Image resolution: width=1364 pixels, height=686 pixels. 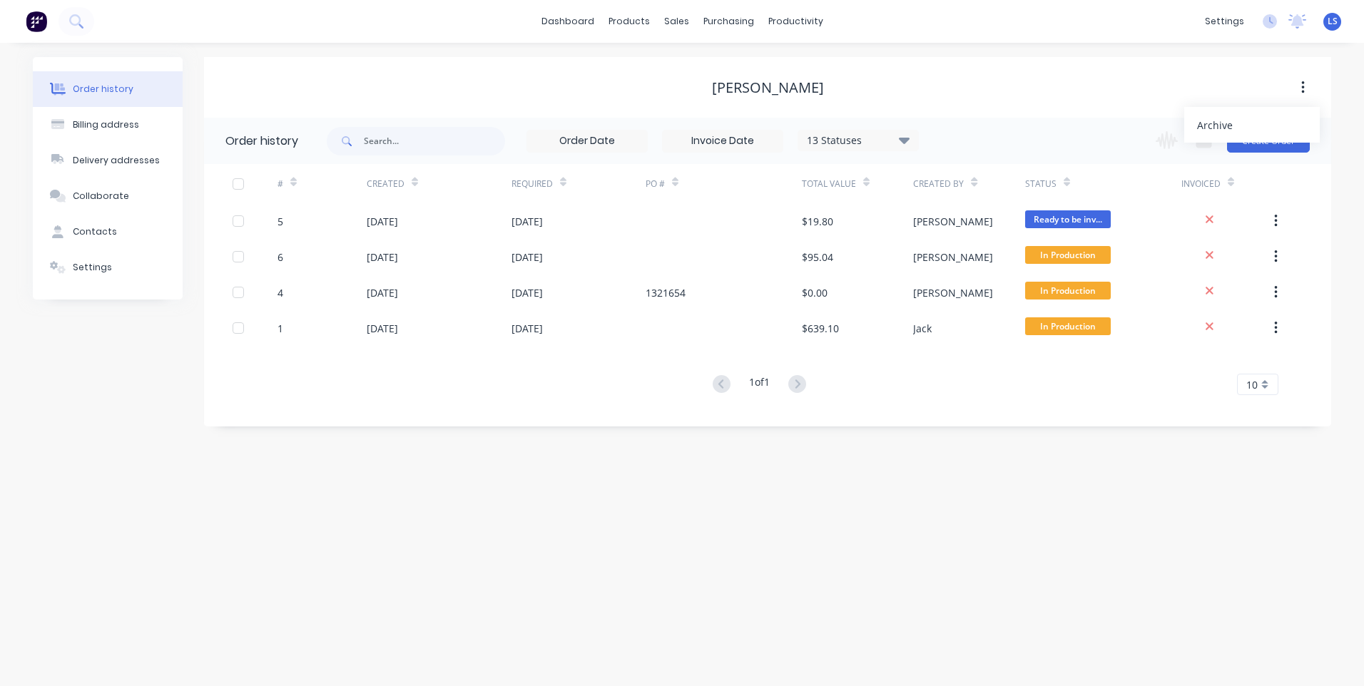 I want to click on div: 6, so click(x=280, y=257).